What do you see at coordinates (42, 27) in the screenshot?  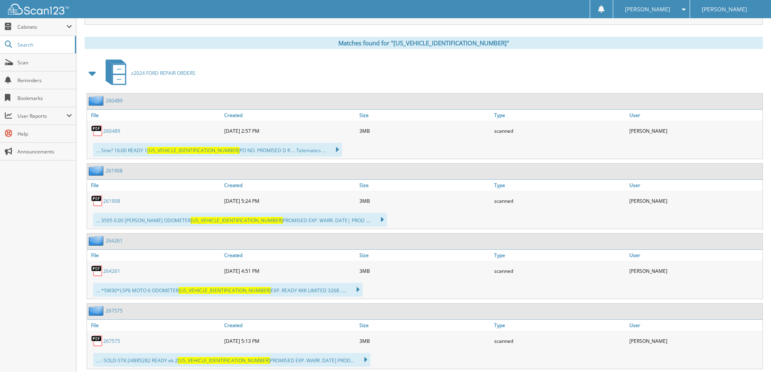 I see `span: Cabinets` at bounding box center [42, 27].